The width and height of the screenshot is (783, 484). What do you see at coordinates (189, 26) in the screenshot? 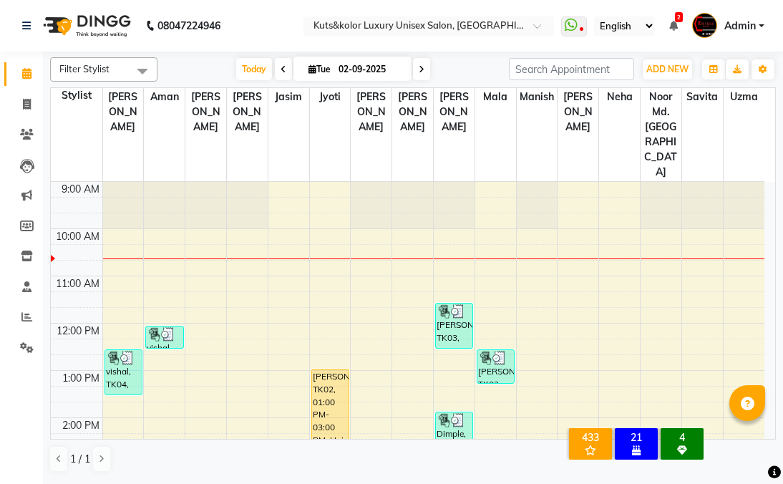
I see `b: 08047224946` at bounding box center [189, 26].